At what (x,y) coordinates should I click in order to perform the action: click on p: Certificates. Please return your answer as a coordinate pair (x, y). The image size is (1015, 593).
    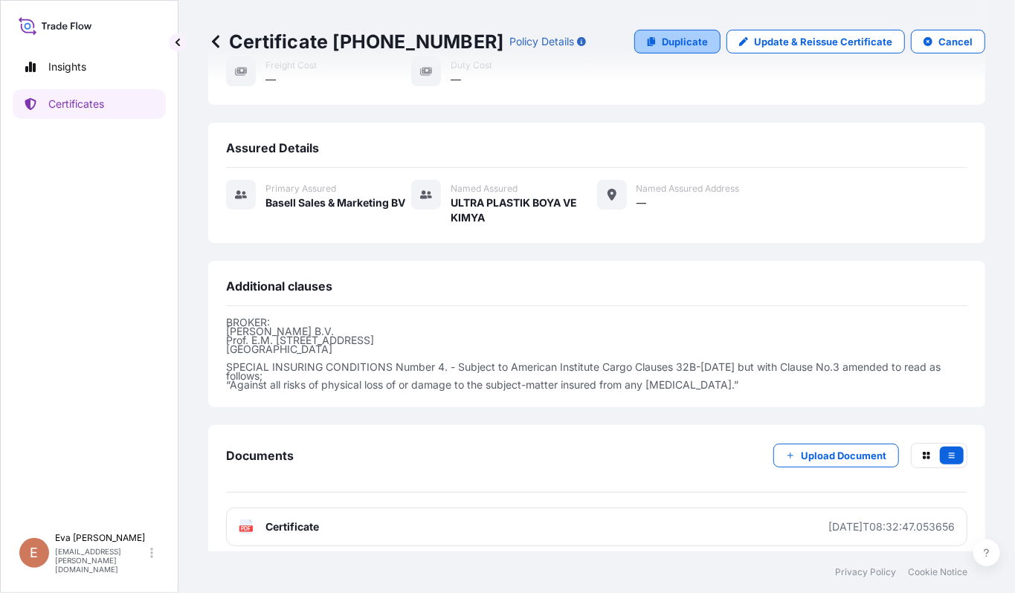
    Looking at the image, I should click on (76, 104).